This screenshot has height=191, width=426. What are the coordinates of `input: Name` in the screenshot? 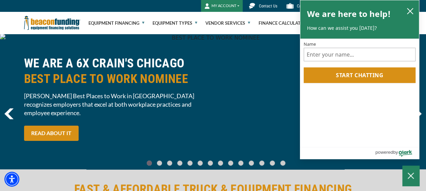 It's located at (360, 55).